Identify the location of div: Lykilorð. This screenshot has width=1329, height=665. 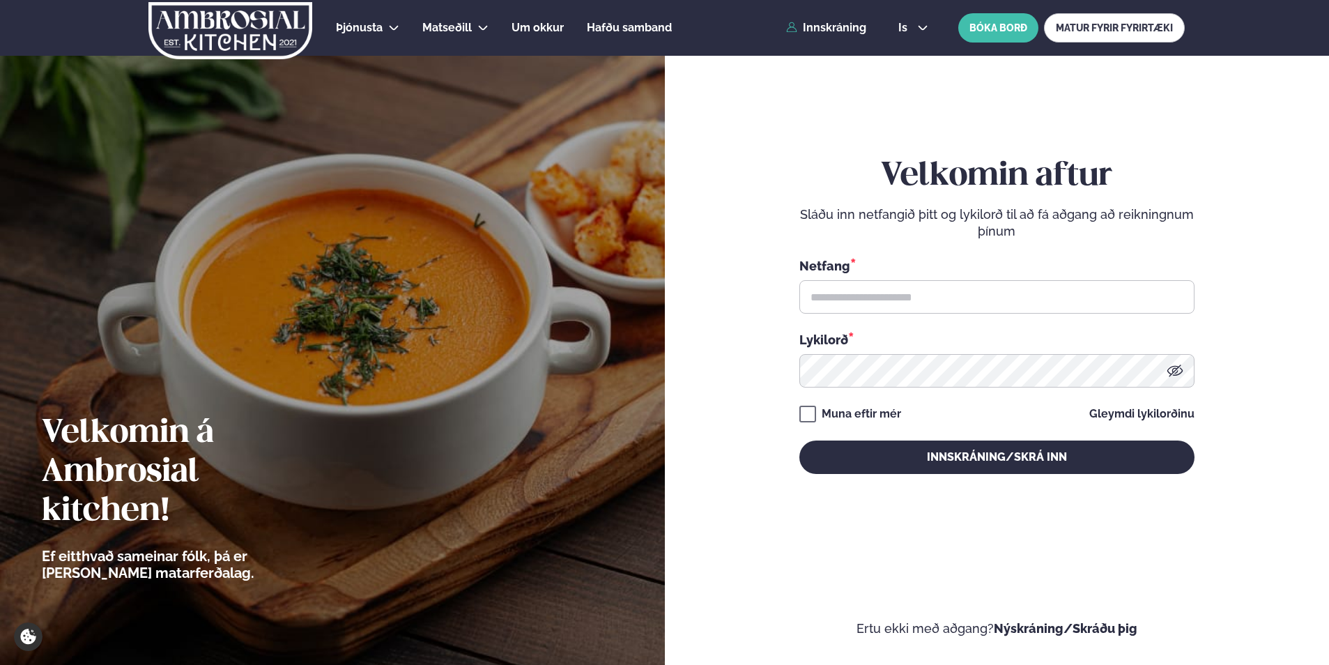
(997, 339).